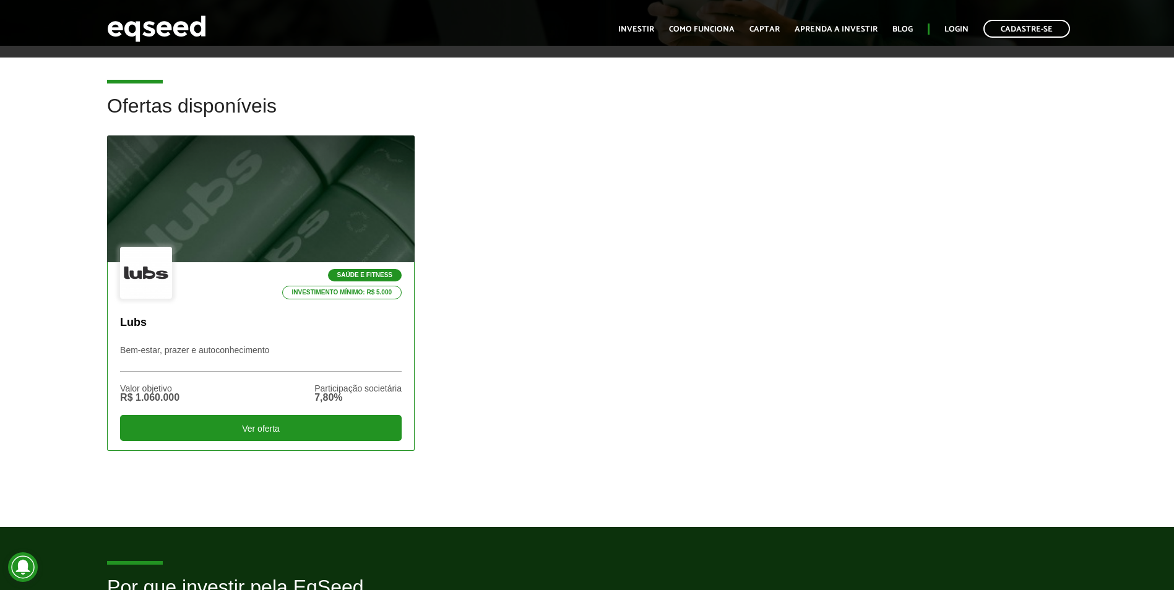 Image resolution: width=1174 pixels, height=590 pixels. What do you see at coordinates (902, 29) in the screenshot?
I see `a: Blog` at bounding box center [902, 29].